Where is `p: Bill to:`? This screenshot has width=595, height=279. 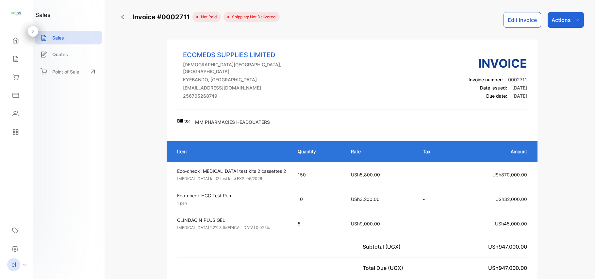 p: Bill to: is located at coordinates (183, 120).